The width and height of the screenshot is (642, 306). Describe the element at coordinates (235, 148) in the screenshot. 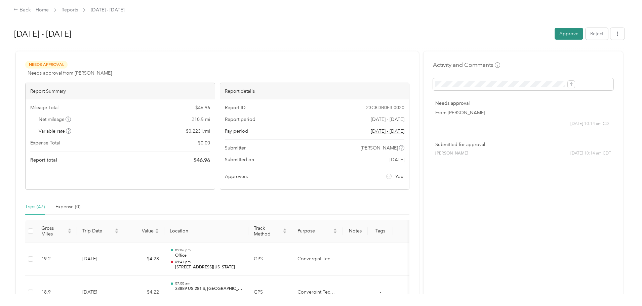

I see `span: Submitter` at that location.